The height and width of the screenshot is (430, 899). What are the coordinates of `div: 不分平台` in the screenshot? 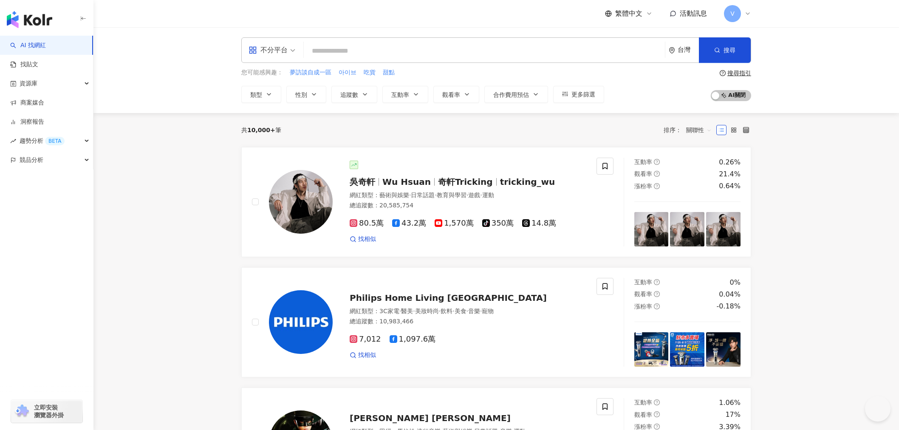 It's located at (268, 50).